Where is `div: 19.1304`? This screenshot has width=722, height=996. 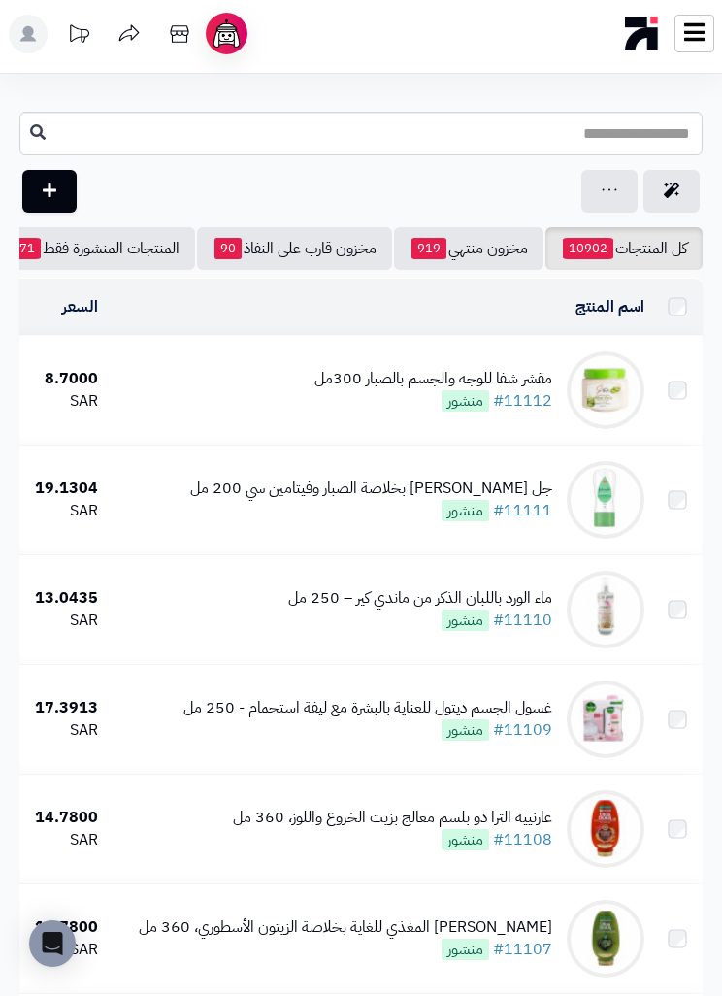
div: 19.1304 is located at coordinates (62, 488).